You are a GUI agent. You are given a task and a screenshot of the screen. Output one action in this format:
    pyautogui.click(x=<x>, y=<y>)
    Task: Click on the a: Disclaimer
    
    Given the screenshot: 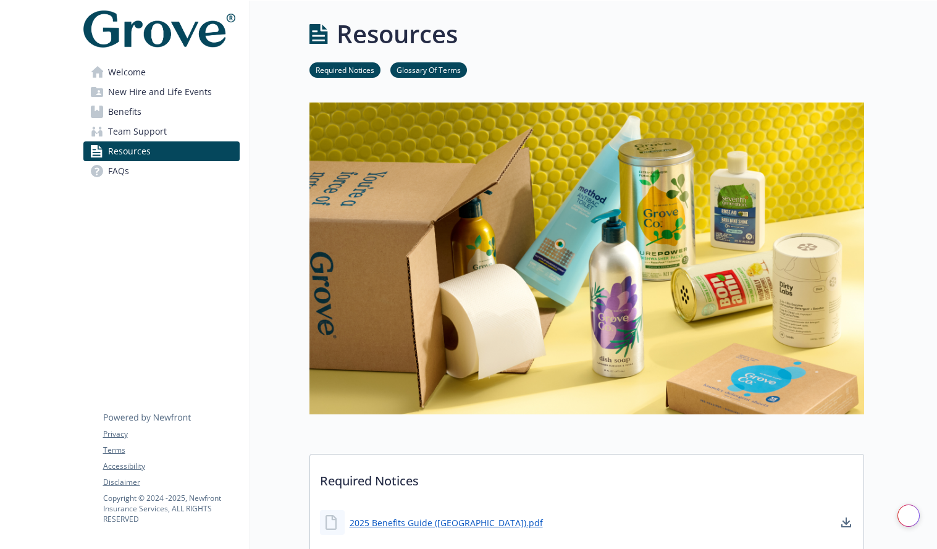 What is the action you would take?
    pyautogui.click(x=171, y=482)
    